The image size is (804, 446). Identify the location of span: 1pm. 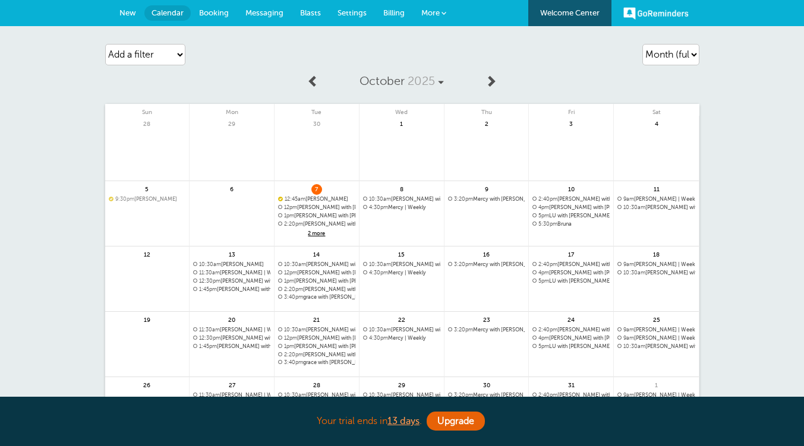
(289, 216).